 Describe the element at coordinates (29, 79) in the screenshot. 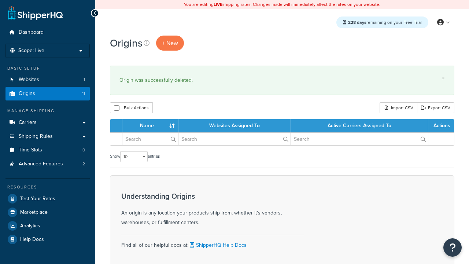

I see `span: Websites` at that location.